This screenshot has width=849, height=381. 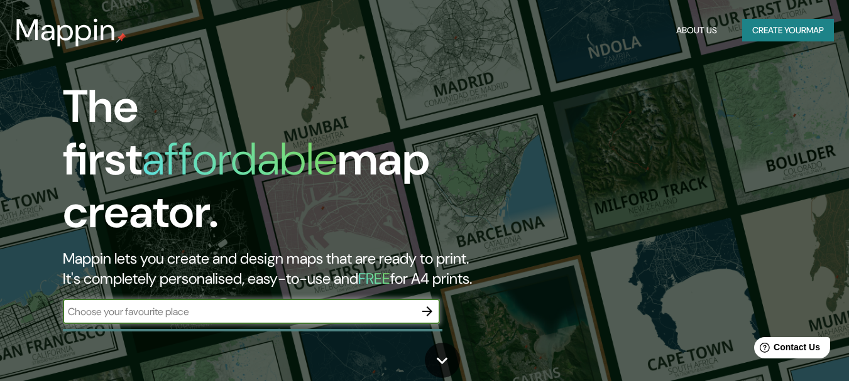 What do you see at coordinates (788, 30) in the screenshot?
I see `button: Create yourmap` at bounding box center [788, 30].